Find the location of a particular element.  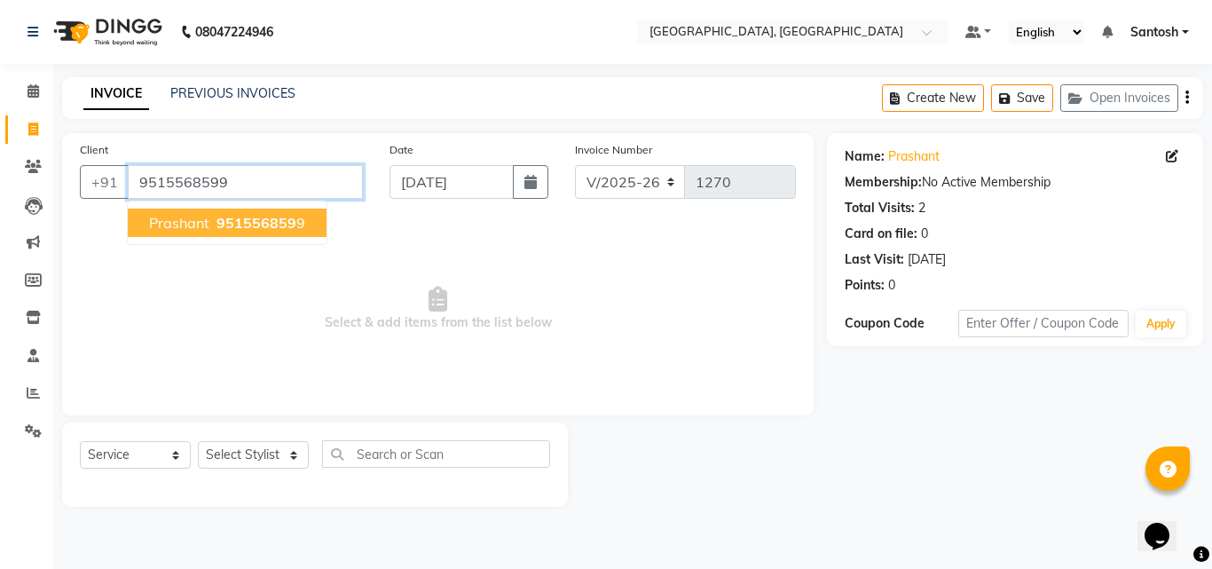

div: 2 is located at coordinates (922, 208).